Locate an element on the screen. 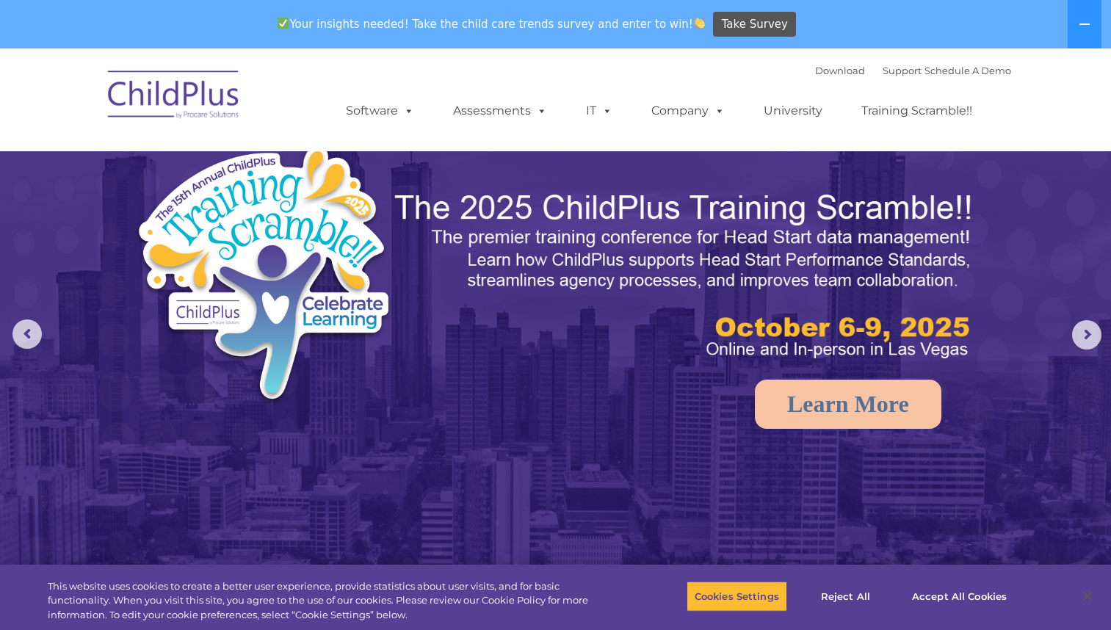 The image size is (1111, 630). button: Accept All Cookies is located at coordinates (959, 596).